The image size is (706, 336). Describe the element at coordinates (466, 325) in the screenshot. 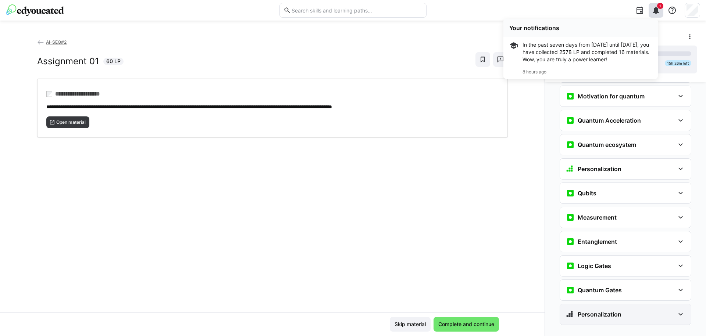

I see `button: Complete and continue` at that location.